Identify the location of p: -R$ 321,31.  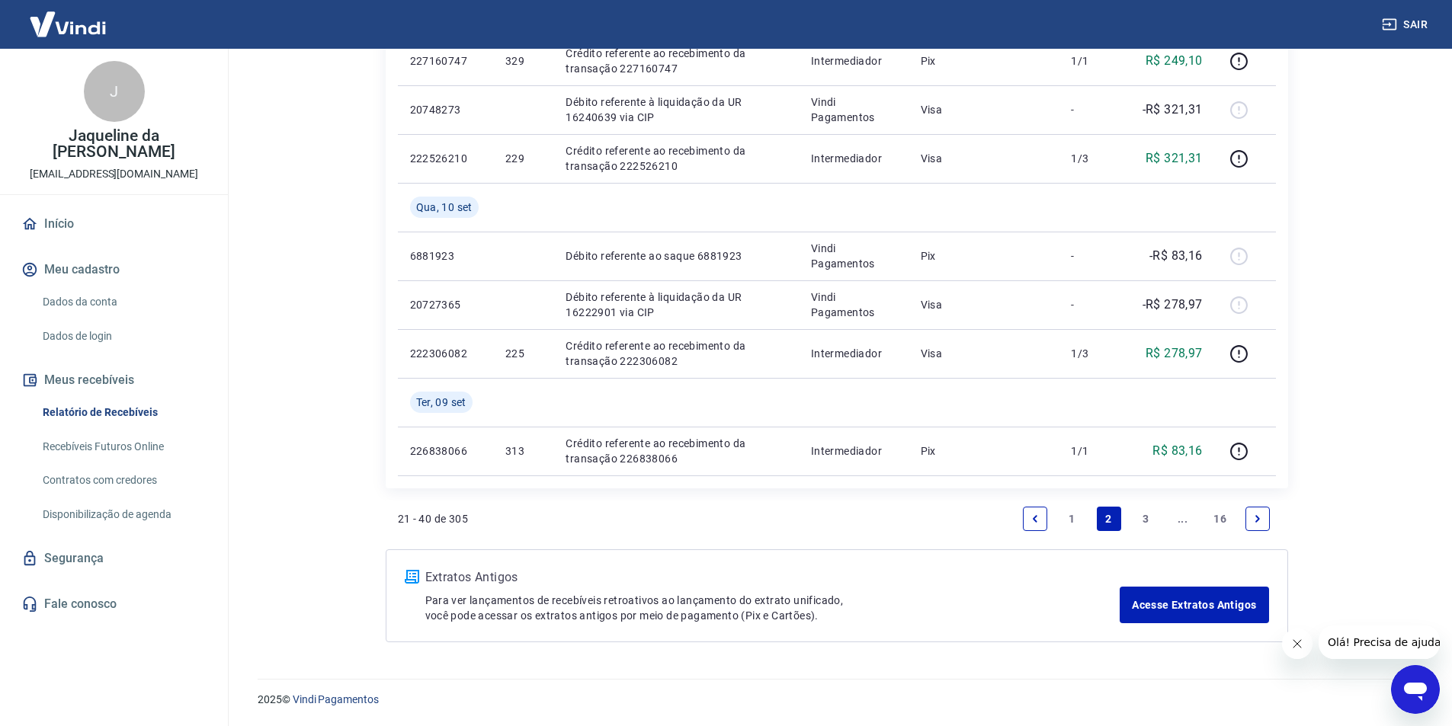
(1172, 110).